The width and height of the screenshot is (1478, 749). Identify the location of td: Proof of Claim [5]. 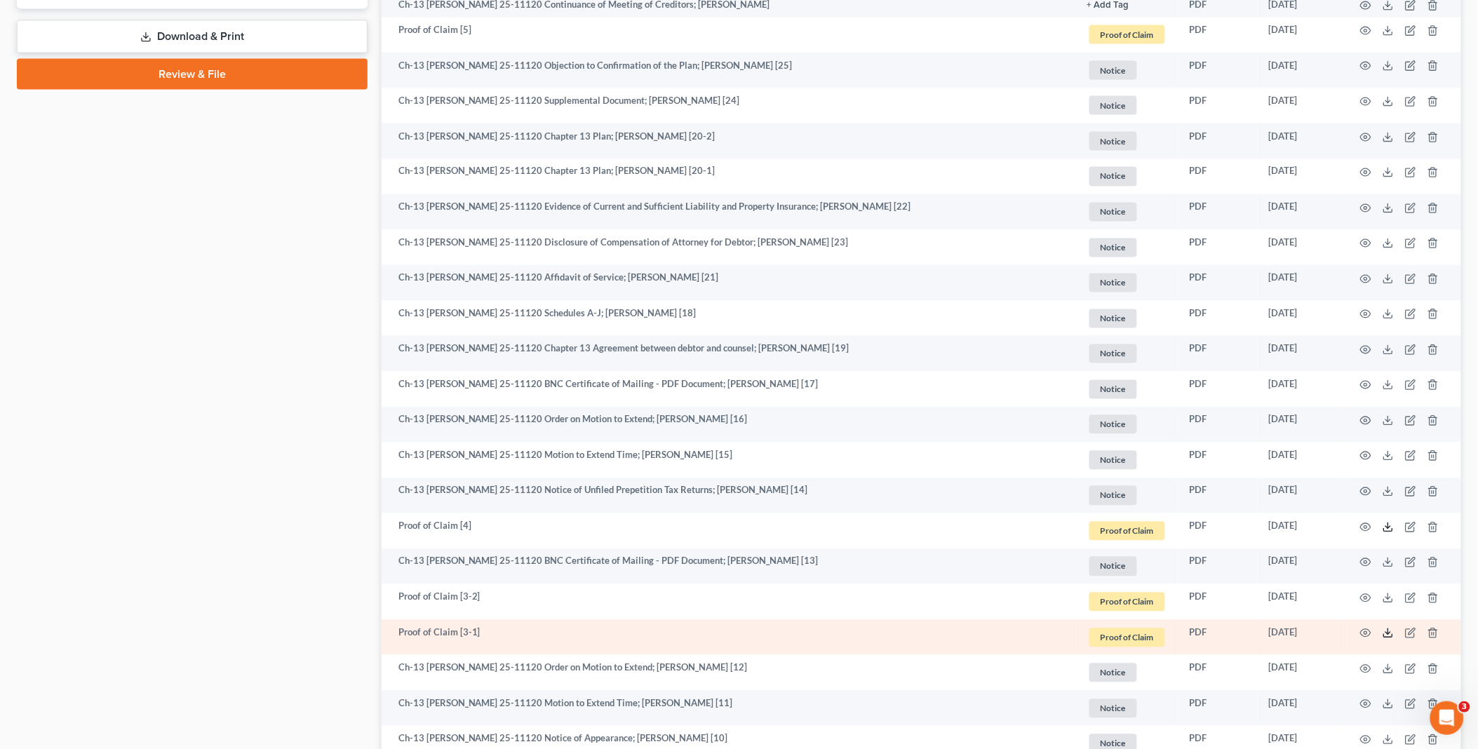
(729, 35).